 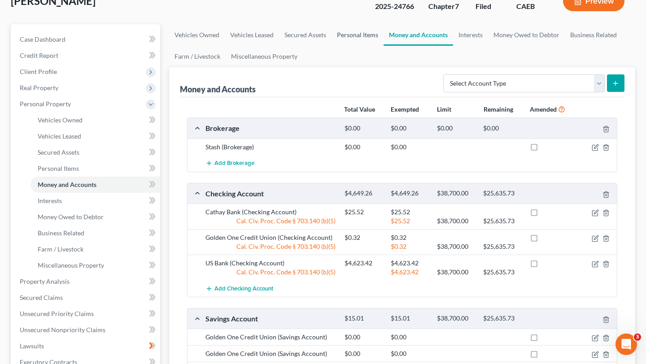 What do you see at coordinates (45, 104) in the screenshot?
I see `span: Personal Property` at bounding box center [45, 104].